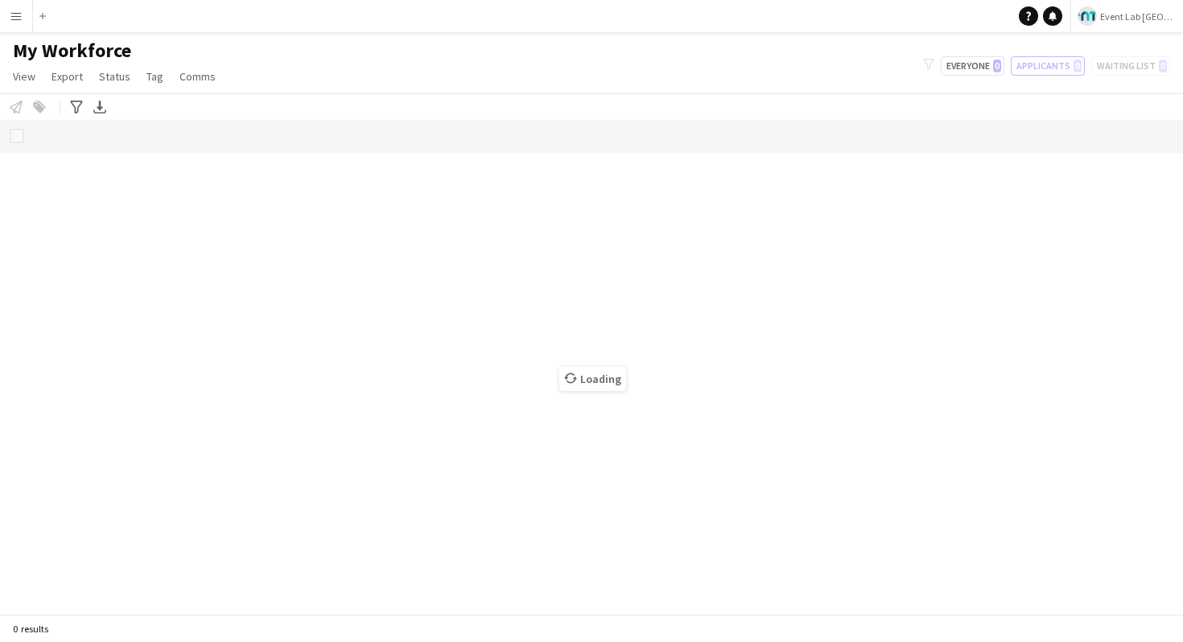  I want to click on app-action-btn: Advanced filters, so click(76, 107).